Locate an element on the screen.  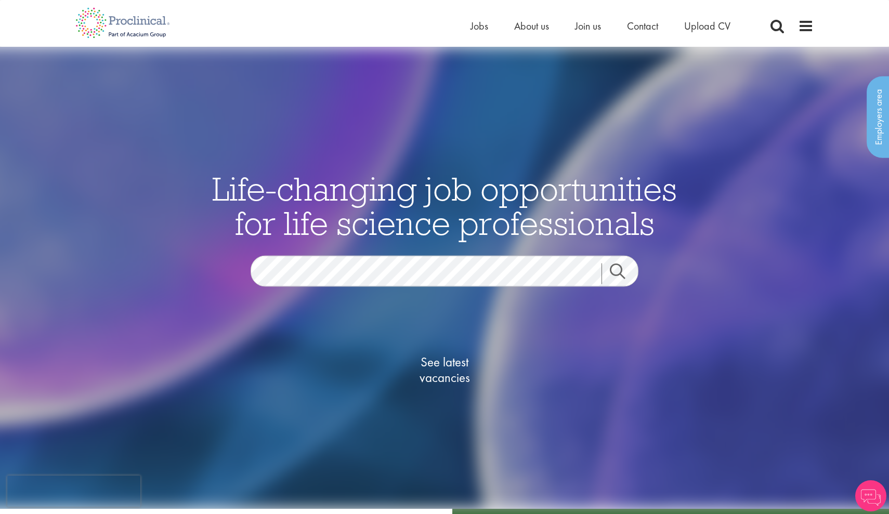
span: About us is located at coordinates (531, 26).